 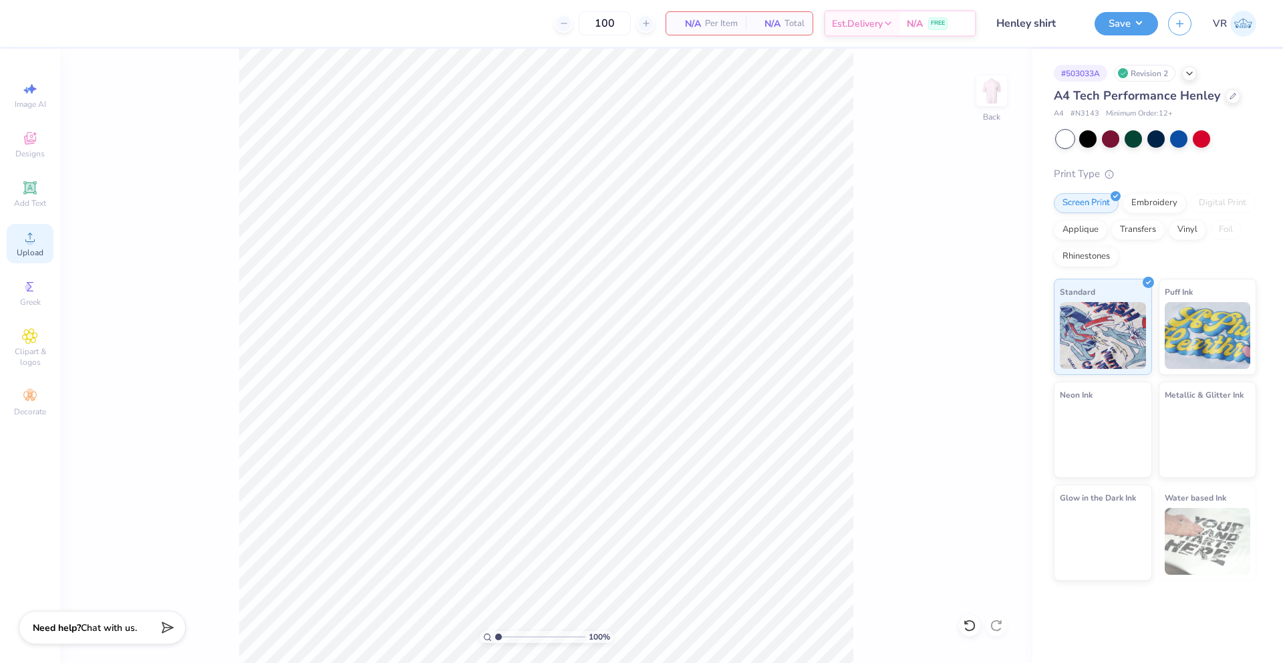 What do you see at coordinates (1126, 23) in the screenshot?
I see `button: Save` at bounding box center [1126, 23].